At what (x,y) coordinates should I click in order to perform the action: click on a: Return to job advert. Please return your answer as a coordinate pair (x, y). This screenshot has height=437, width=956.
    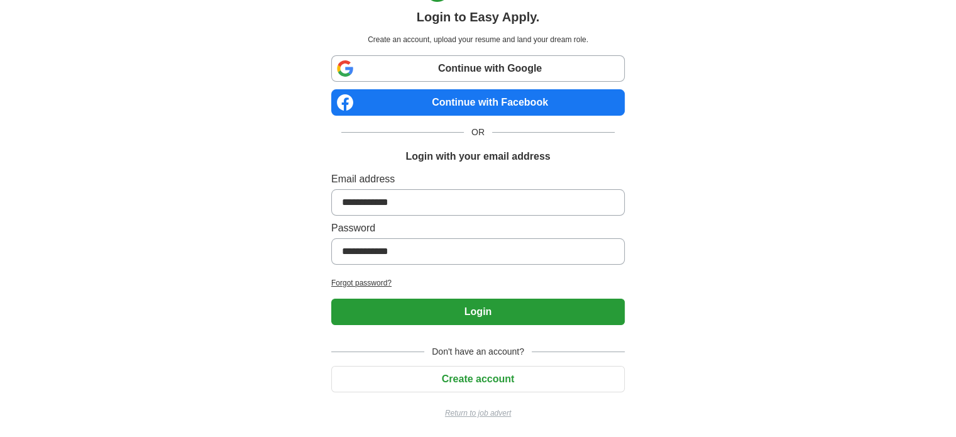
    Looking at the image, I should click on (478, 413).